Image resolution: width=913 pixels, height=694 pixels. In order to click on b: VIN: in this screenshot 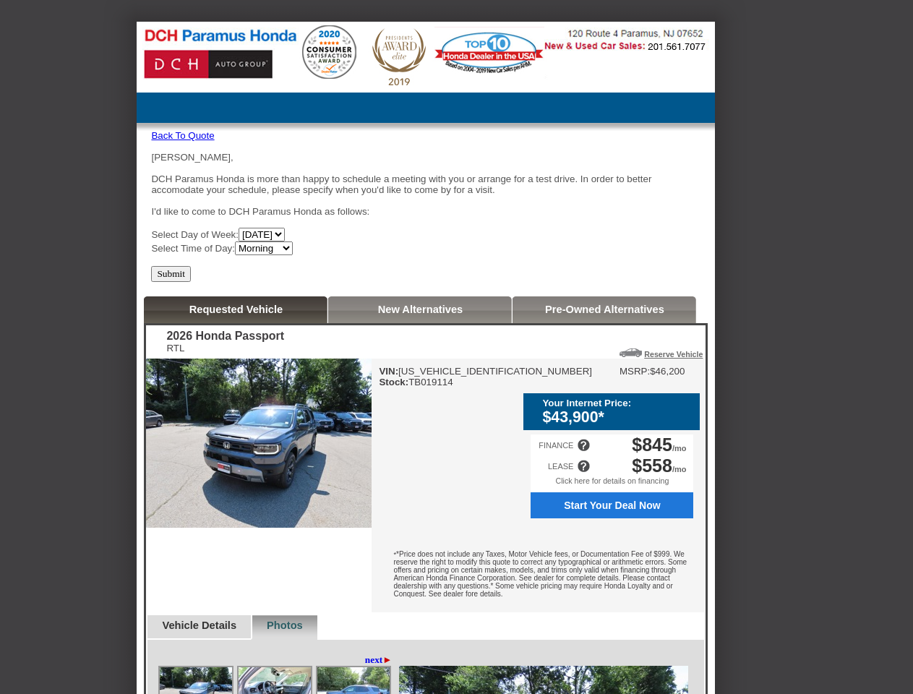, I will do `click(388, 371)`.